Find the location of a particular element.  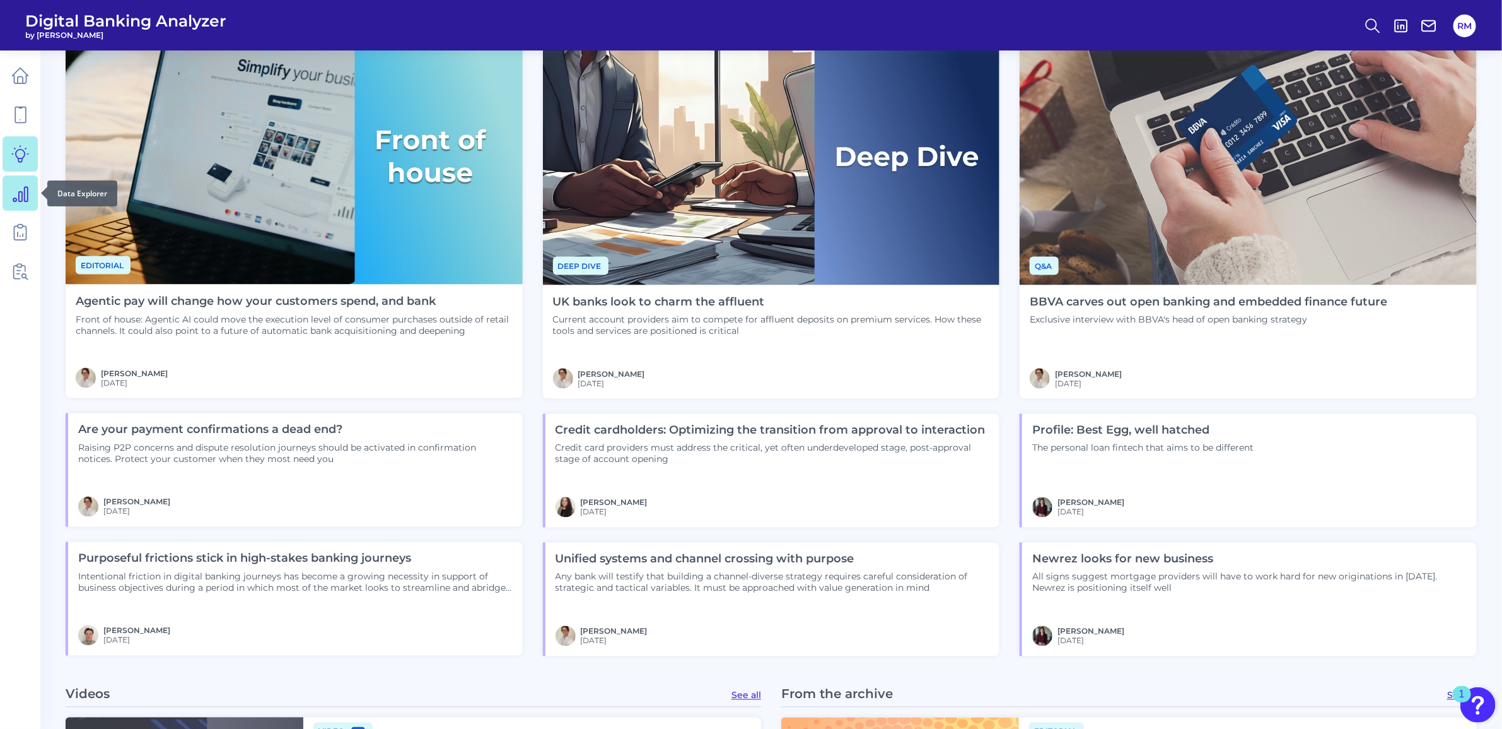

h4: Unified systems and channel crossing with purpose is located at coordinates (773, 559).